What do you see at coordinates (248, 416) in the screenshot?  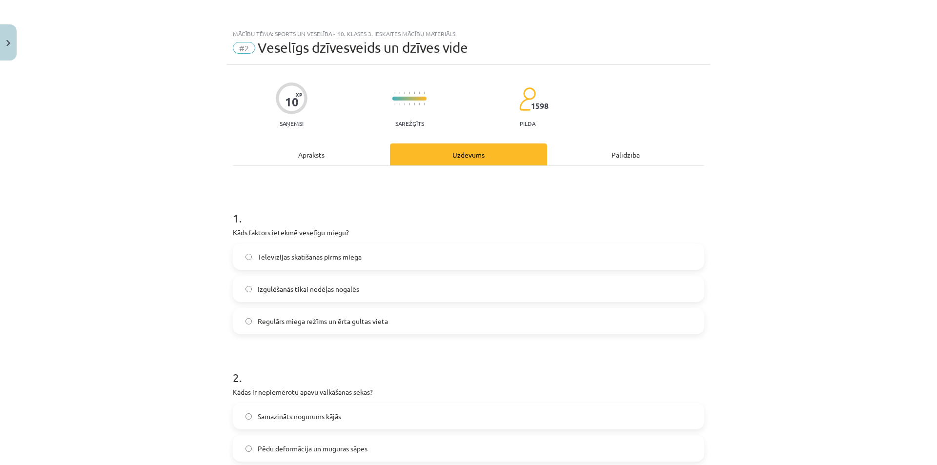 I see `input: Samazināts nogurums kājās` at bounding box center [248, 416].